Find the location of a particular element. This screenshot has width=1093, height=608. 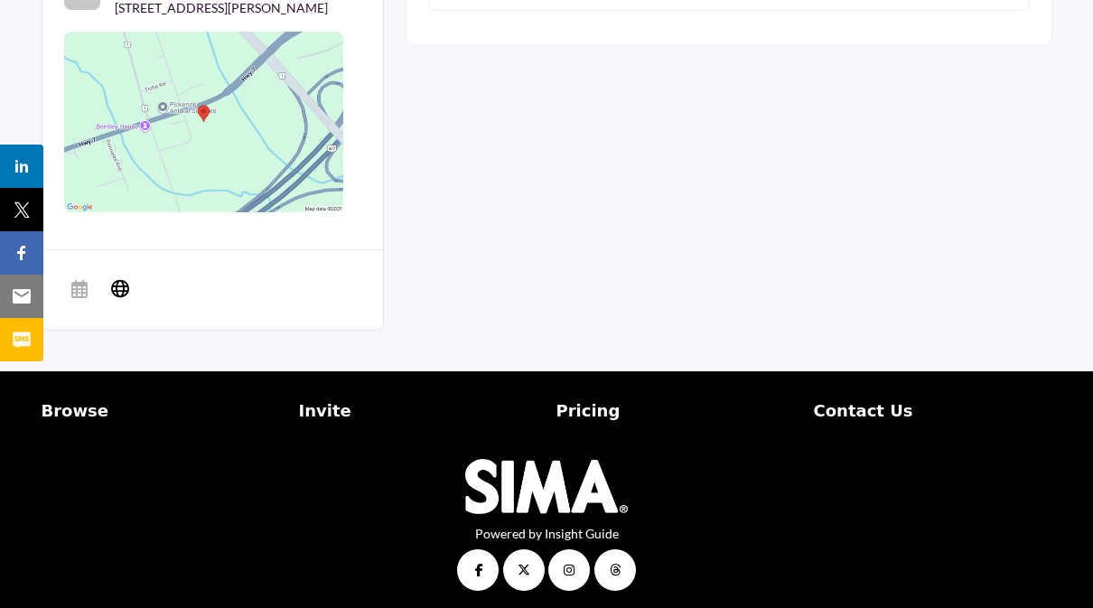

img: No Site Logo is located at coordinates (546, 487).